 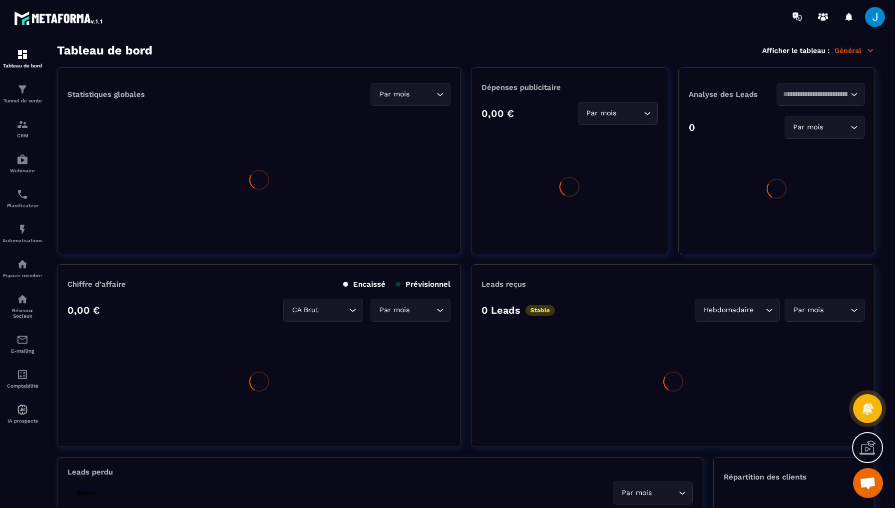 I want to click on p: Webinaire, so click(x=22, y=170).